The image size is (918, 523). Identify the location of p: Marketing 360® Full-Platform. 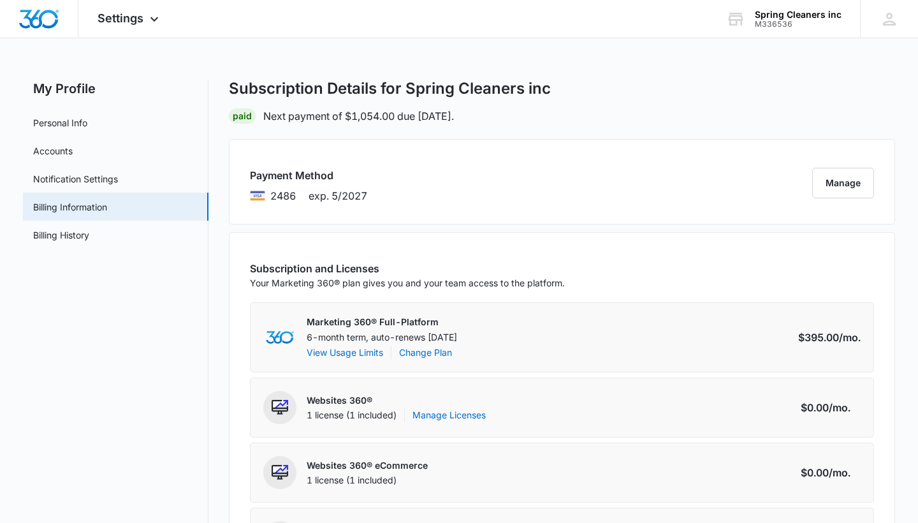
(382, 322).